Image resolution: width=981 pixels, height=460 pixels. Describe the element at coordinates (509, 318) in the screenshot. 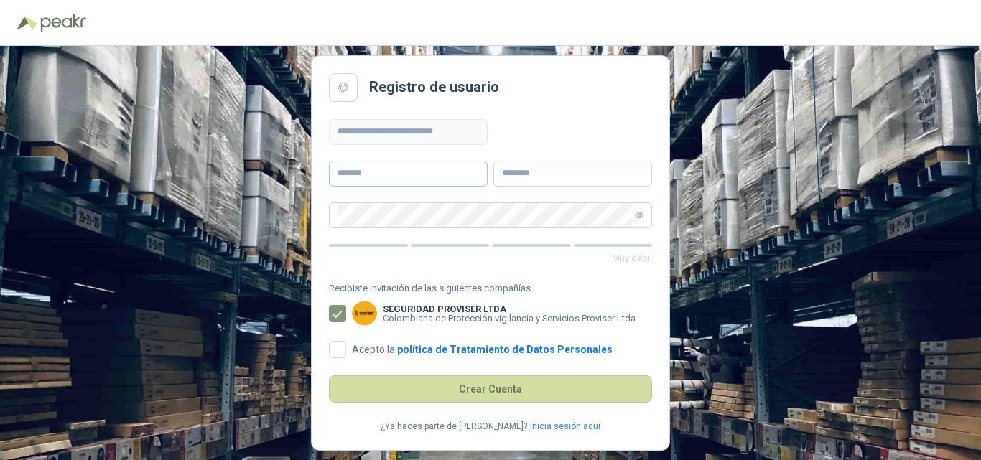

I see `p: Colombiana de Protección vigilancia y Servicios Proviser Ltda` at that location.